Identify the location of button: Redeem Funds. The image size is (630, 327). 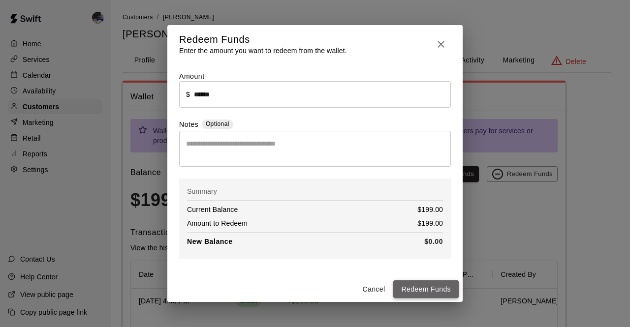
(426, 289).